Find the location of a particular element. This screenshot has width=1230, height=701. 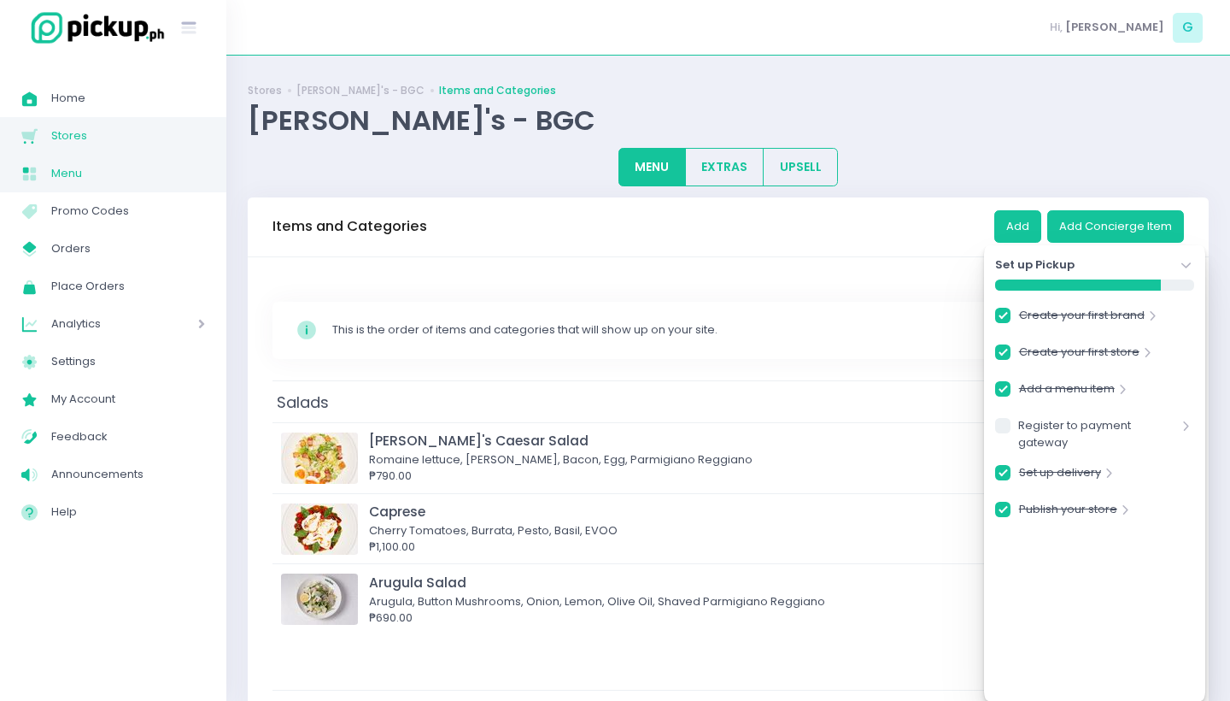

span: Promo Codes is located at coordinates (128, 211).